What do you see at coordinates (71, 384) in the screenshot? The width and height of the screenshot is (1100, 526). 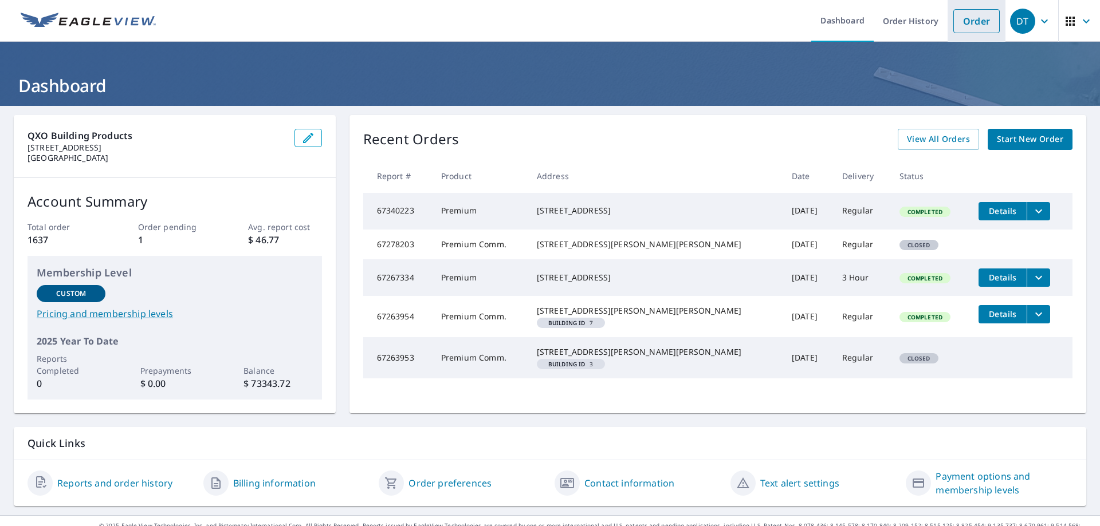 I see `p: 0` at bounding box center [71, 384].